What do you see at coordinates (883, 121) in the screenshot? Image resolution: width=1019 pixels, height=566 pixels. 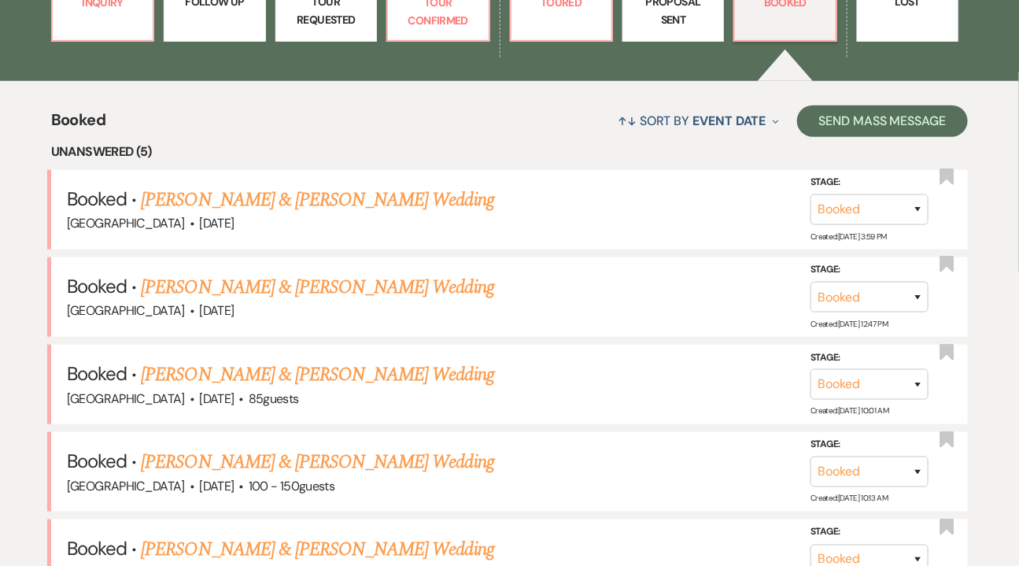 I see `button: Send Mass Message` at bounding box center [883, 121].